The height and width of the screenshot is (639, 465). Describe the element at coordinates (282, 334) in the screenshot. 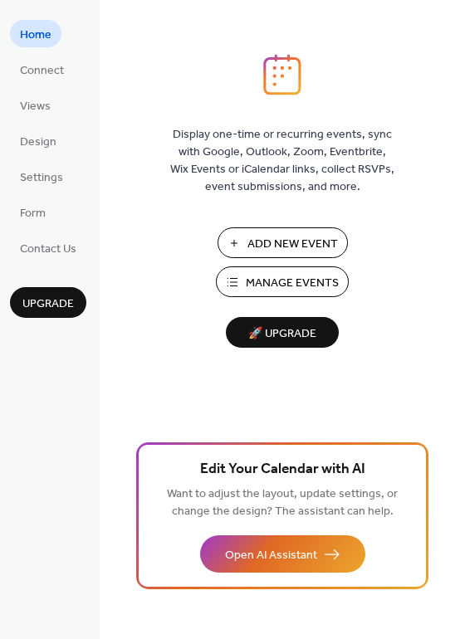

I see `span: 🚀 Upgrade` at that location.